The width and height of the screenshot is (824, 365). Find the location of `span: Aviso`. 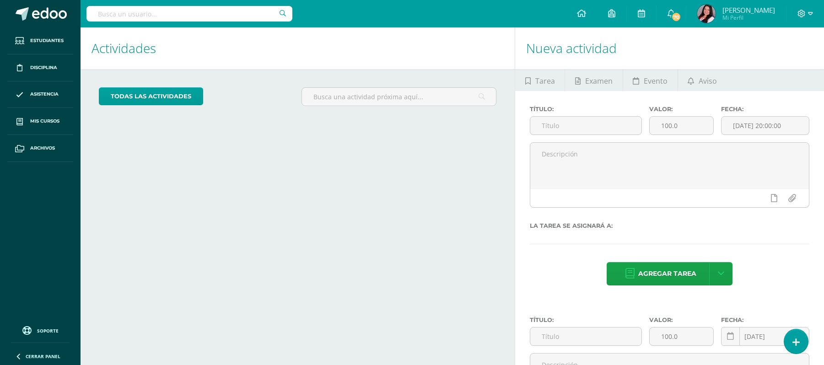

span: Aviso is located at coordinates (708, 81).